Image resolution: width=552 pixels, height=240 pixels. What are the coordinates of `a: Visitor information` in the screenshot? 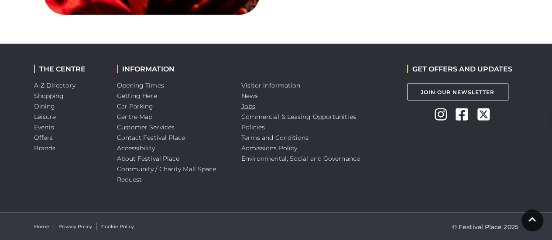 It's located at (271, 85).